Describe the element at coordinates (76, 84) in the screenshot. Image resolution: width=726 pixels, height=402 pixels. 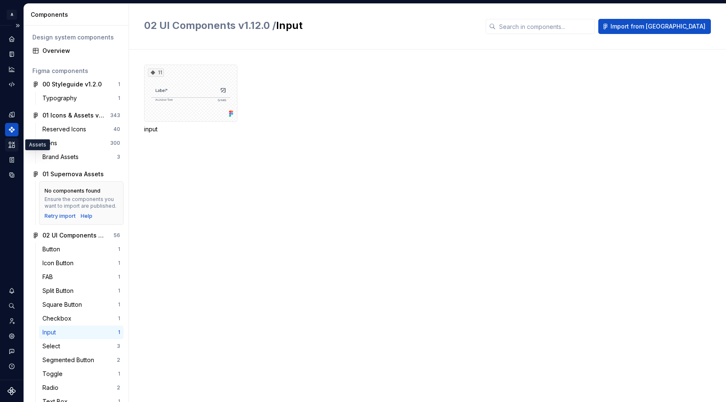
I see `a: 00 Styleguide v1.2.01` at that location.